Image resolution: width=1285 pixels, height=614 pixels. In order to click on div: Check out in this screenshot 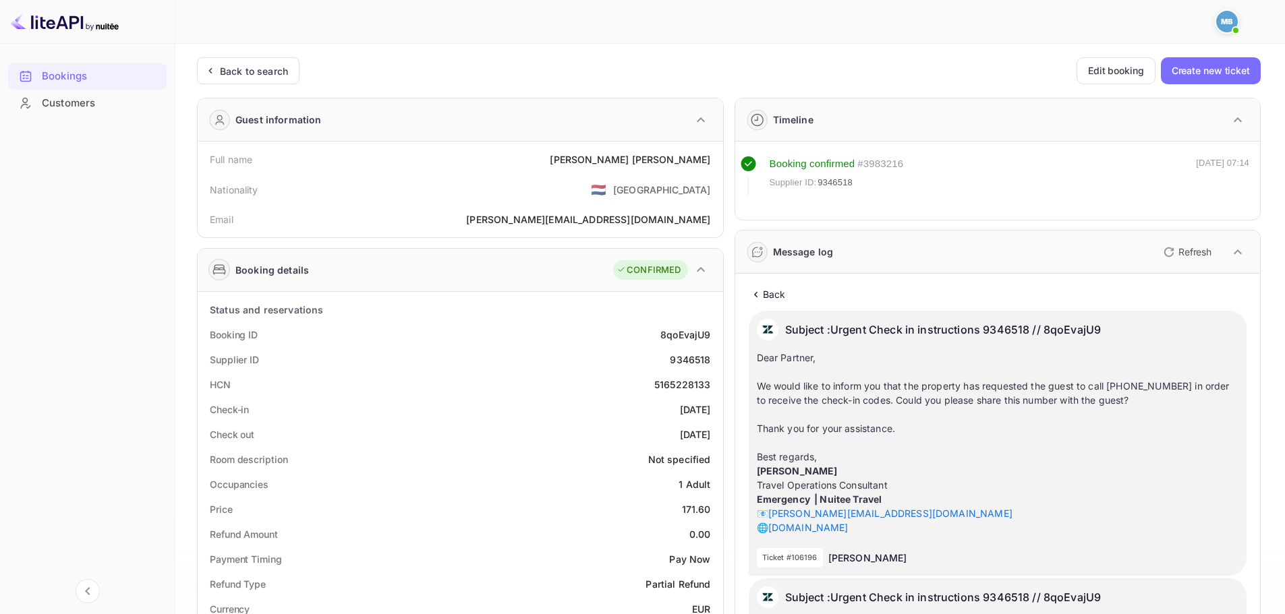, I will do `click(232, 434)`.